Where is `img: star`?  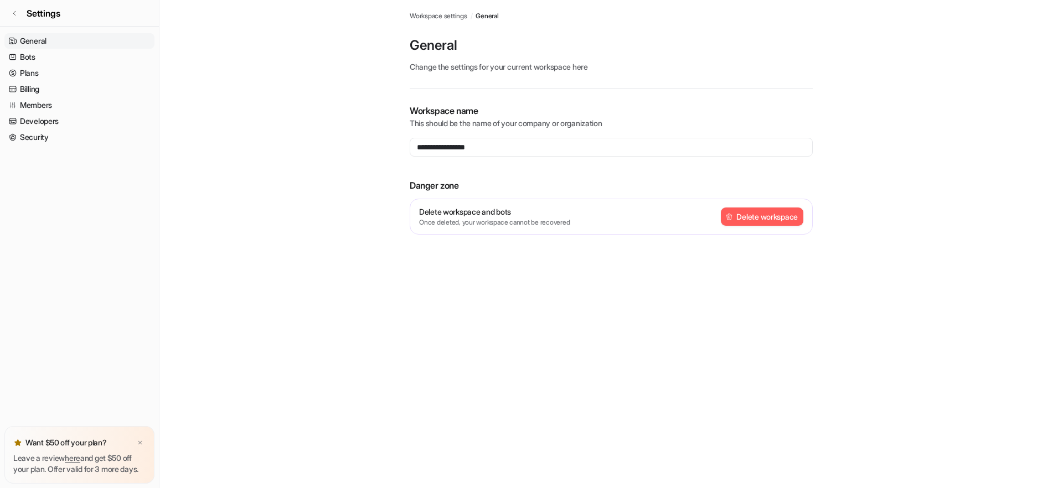 img: star is located at coordinates (18, 443).